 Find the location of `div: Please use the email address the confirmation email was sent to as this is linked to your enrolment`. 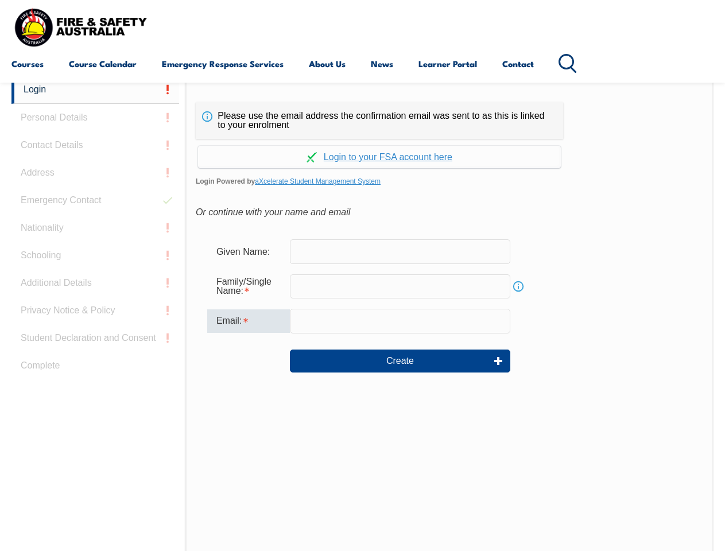

div: Please use the email address the confirmation email was sent to as this is linked to your enrolment is located at coordinates (379, 120).